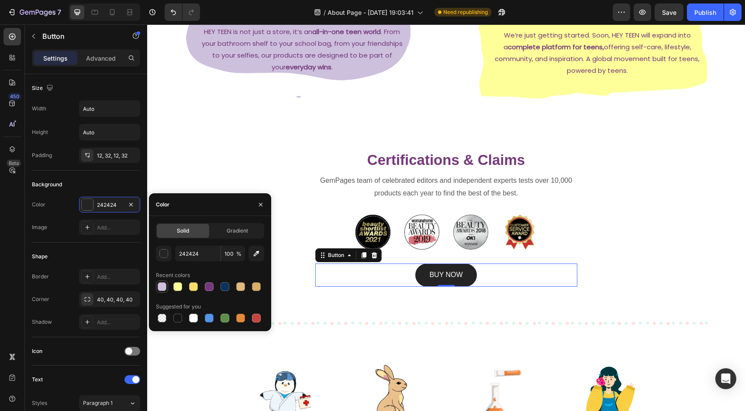 The image size is (745, 411). Describe the element at coordinates (43, 88) in the screenshot. I see `div: Size` at that location.